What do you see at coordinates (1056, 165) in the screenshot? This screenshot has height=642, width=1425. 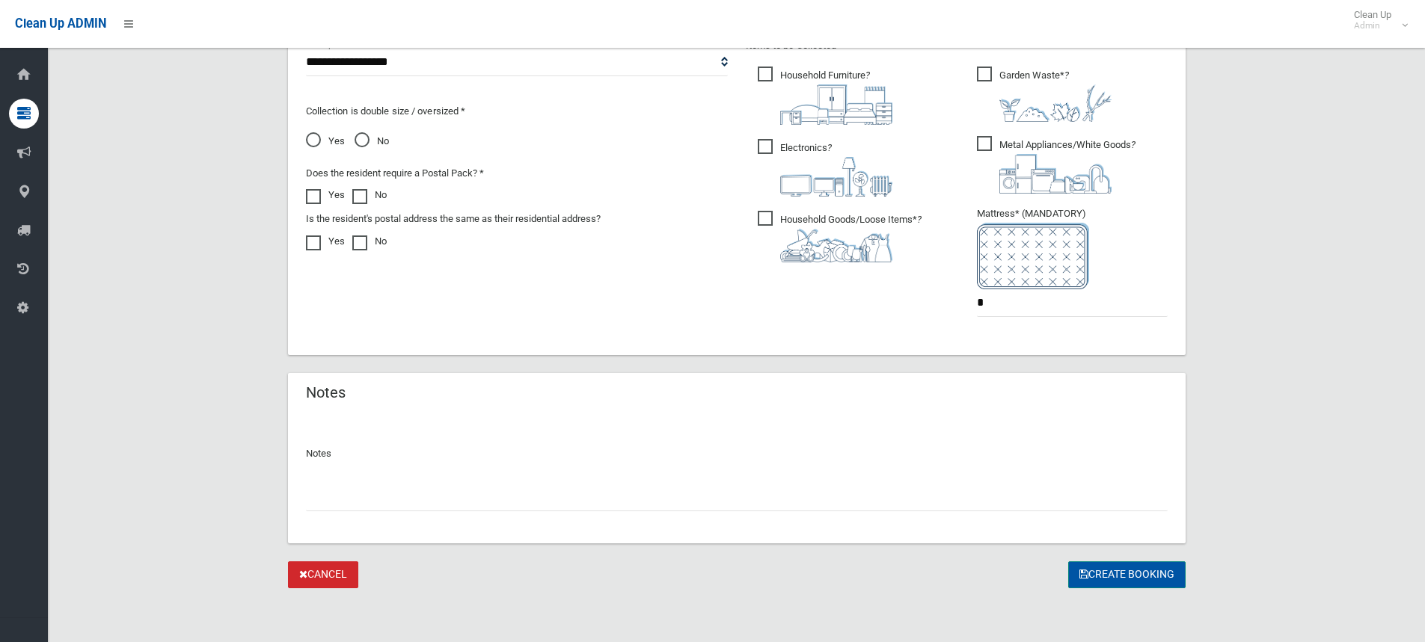 I see `span: Metal Appliances/White Goods` at bounding box center [1056, 165].